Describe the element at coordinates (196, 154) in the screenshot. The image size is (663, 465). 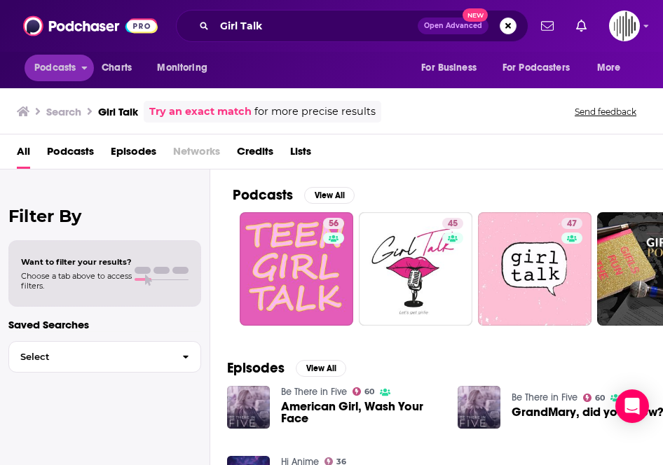
I see `span: Networks` at that location.